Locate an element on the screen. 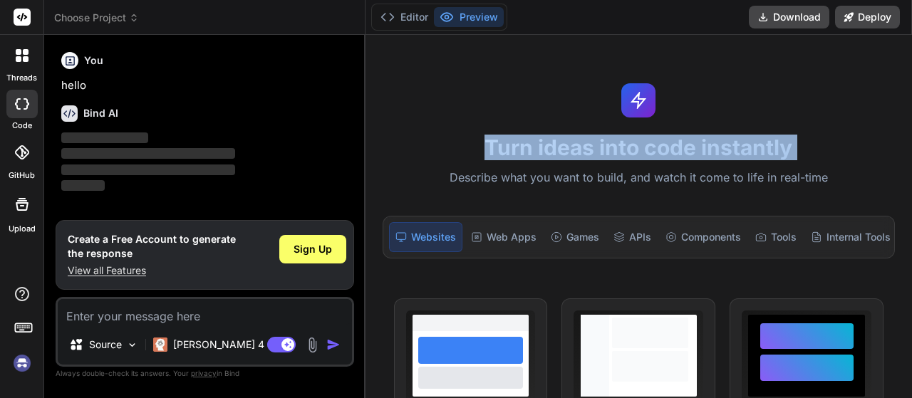  button: Preview is located at coordinates (469, 17).